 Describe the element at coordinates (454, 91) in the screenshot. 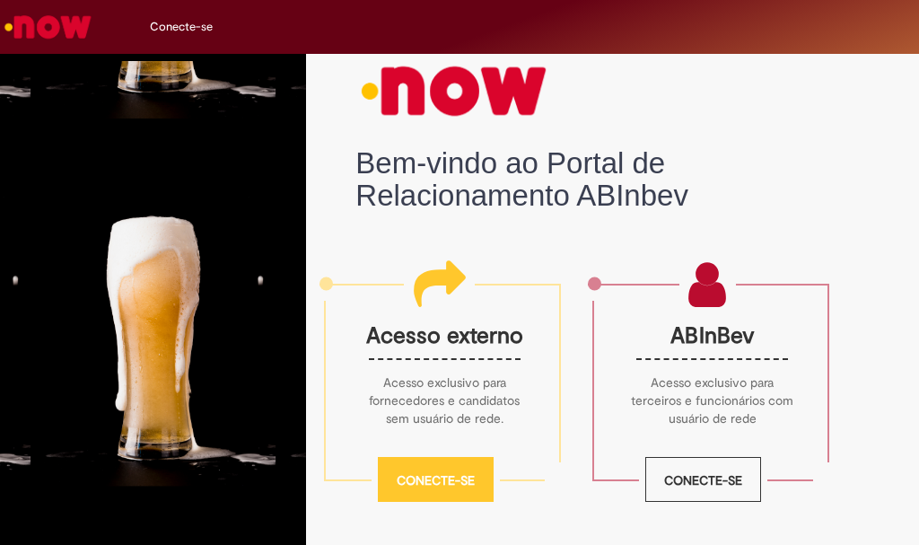

I see `img: logo_now_small.png` at that location.